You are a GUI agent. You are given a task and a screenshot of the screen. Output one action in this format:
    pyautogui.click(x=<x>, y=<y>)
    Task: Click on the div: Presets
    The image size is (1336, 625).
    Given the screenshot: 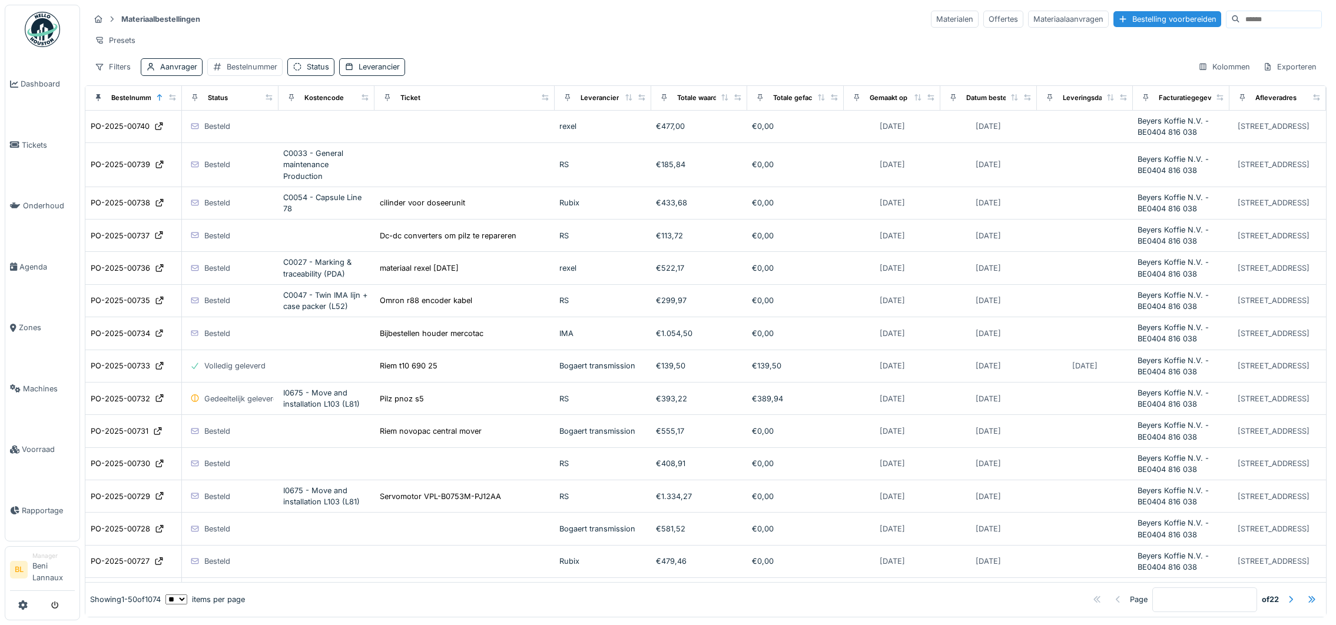 What is the action you would take?
    pyautogui.click(x=115, y=40)
    